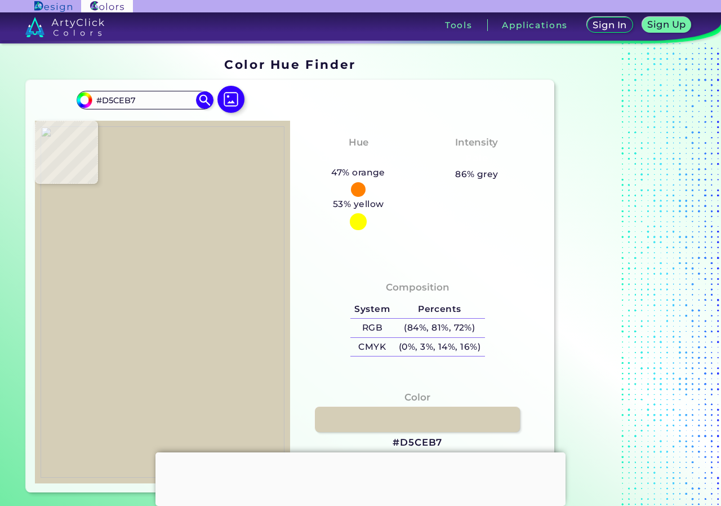 The width and height of the screenshot is (721, 506). What do you see at coordinates (477, 158) in the screenshot?
I see `h3: Pale` at bounding box center [477, 158].